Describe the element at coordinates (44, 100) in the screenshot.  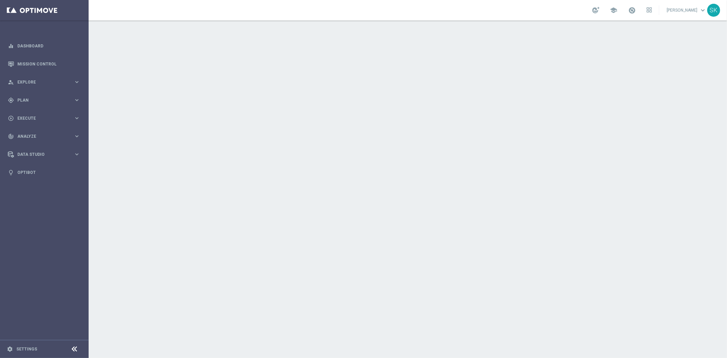
I see `div: gps_fixed Plan keyboard_arrow_right` at that location.